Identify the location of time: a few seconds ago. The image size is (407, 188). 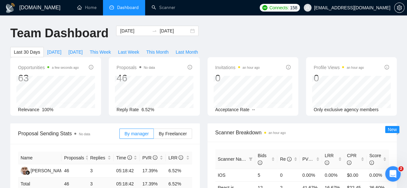
(65, 68).